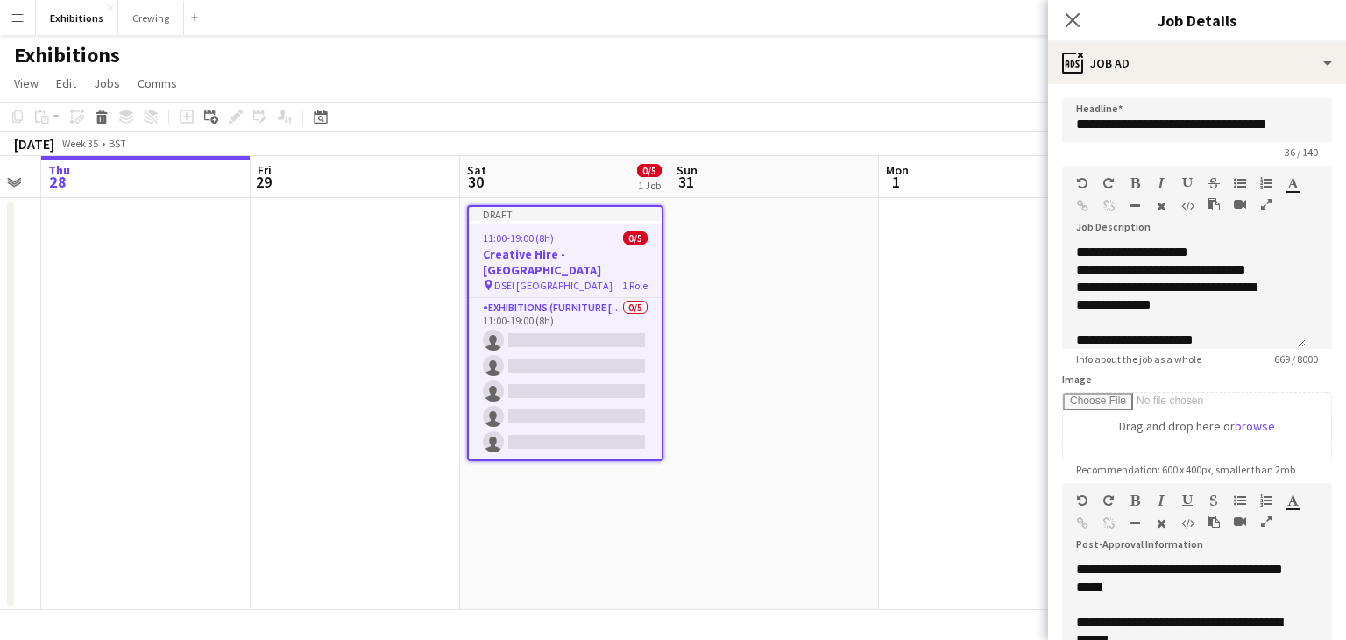 The height and width of the screenshot is (640, 1346). I want to click on span: Sat, so click(477, 170).